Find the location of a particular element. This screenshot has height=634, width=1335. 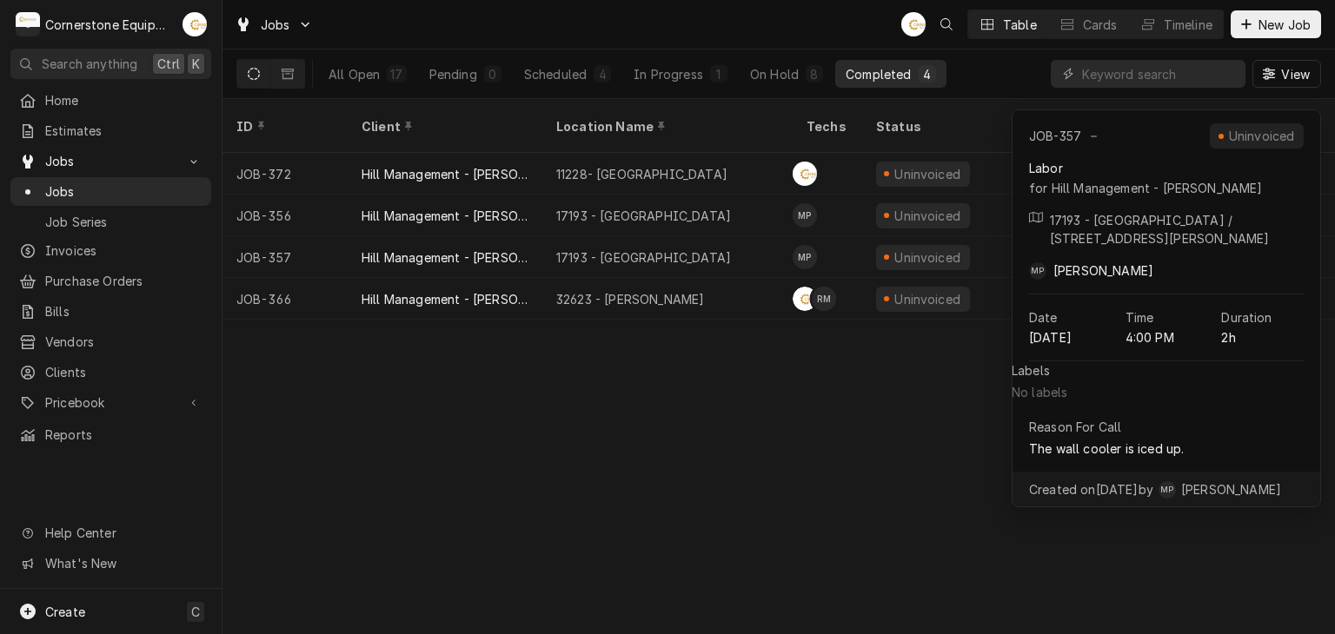

p: 4:00 PM is located at coordinates (1150, 337).